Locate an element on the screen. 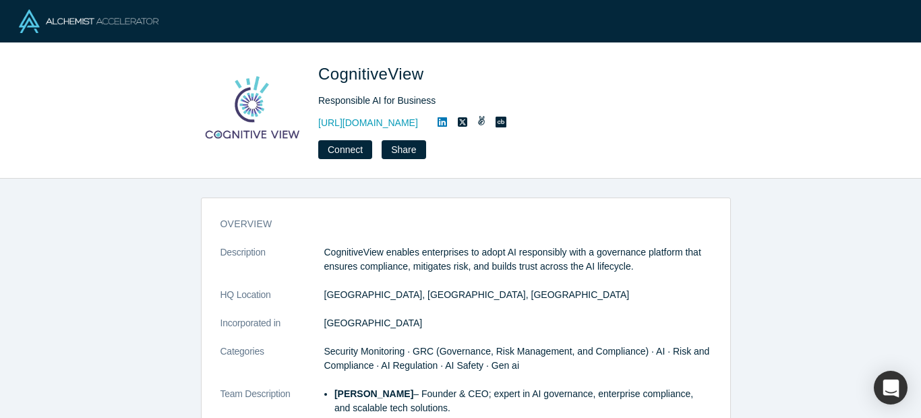 This screenshot has height=418, width=921. dt: Description is located at coordinates (272, 266).